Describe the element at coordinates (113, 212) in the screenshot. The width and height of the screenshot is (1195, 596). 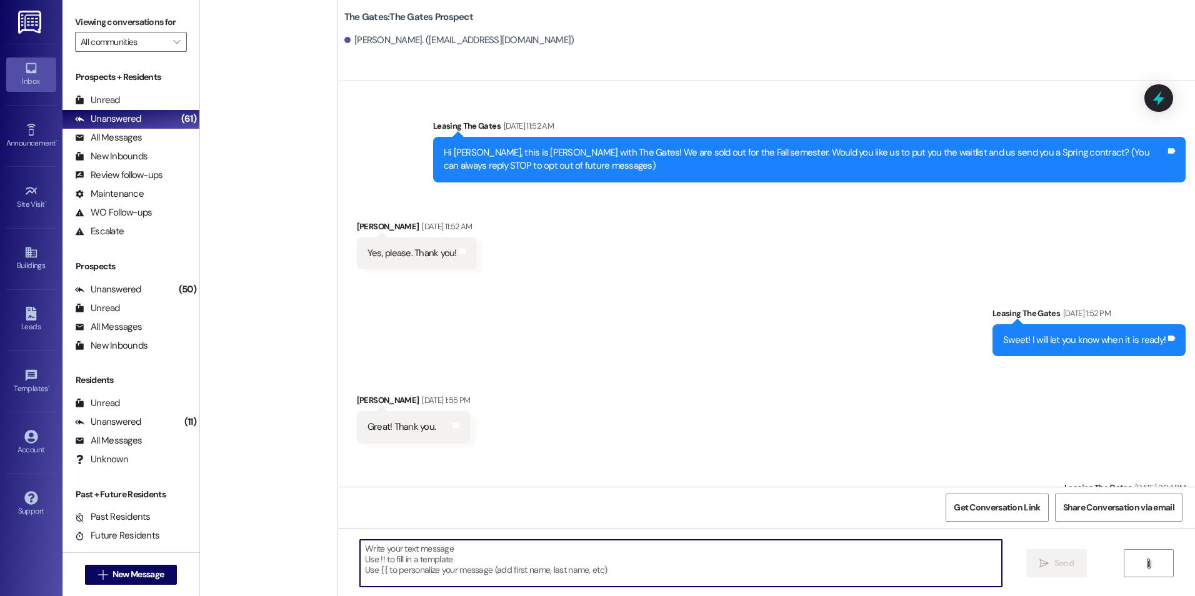
I see `div: WO Follow-ups` at that location.